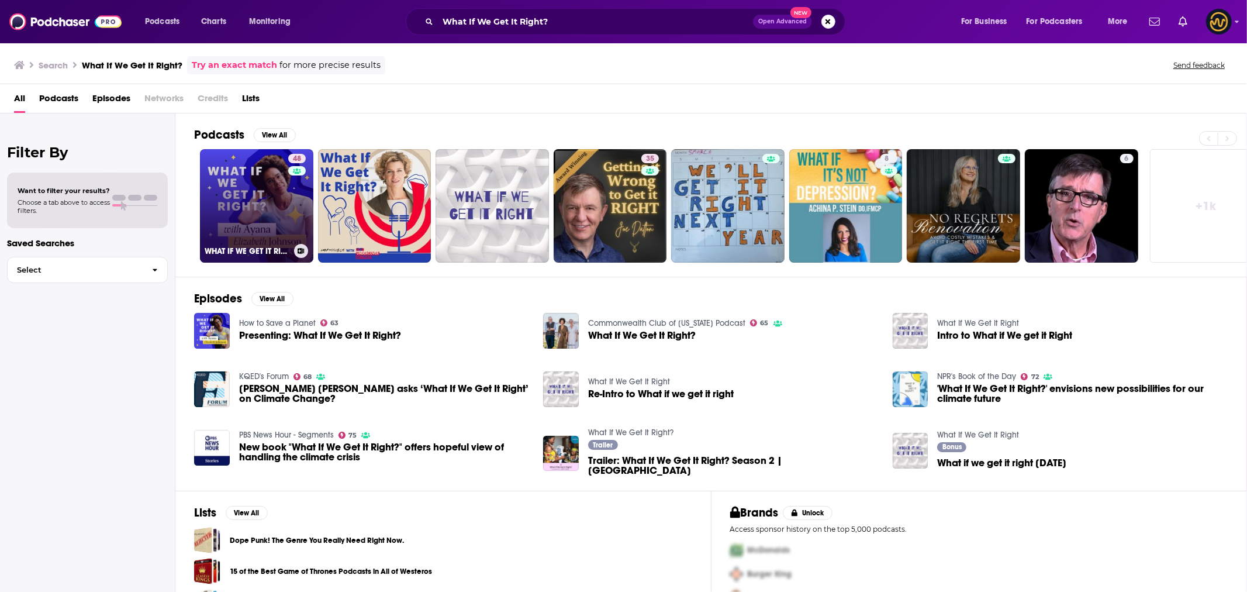  I want to click on span: 6, so click(1127, 159).